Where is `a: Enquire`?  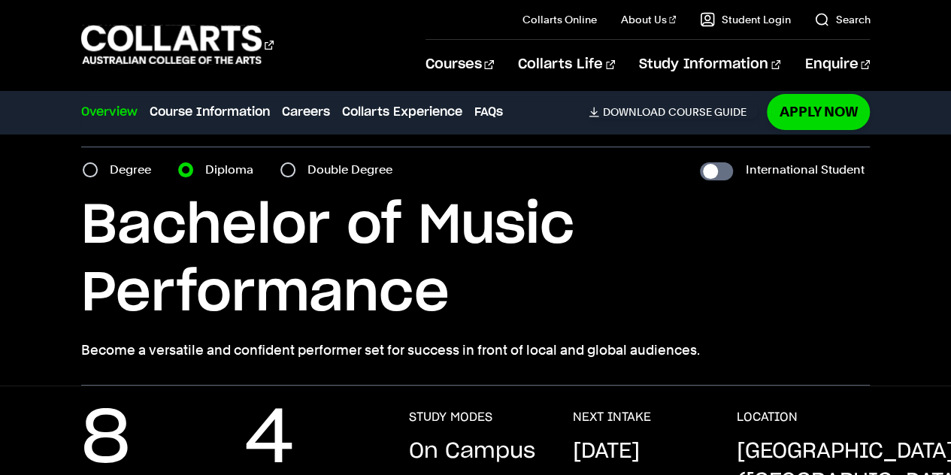 a: Enquire is located at coordinates (837, 65).